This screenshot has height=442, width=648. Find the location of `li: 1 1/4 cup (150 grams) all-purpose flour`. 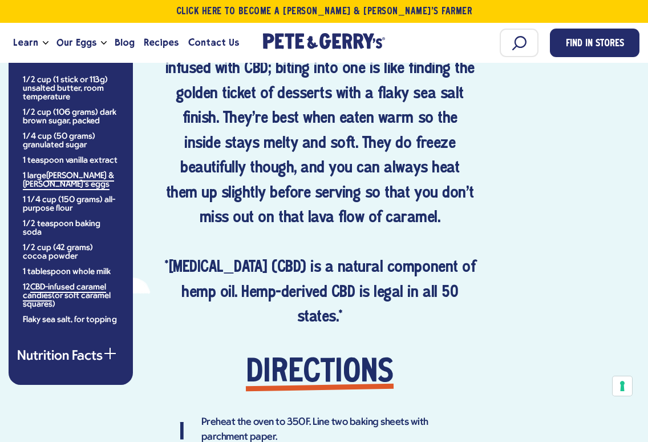

li: 1 1/4 cup (150 grams) all-purpose flour is located at coordinates (71, 204).